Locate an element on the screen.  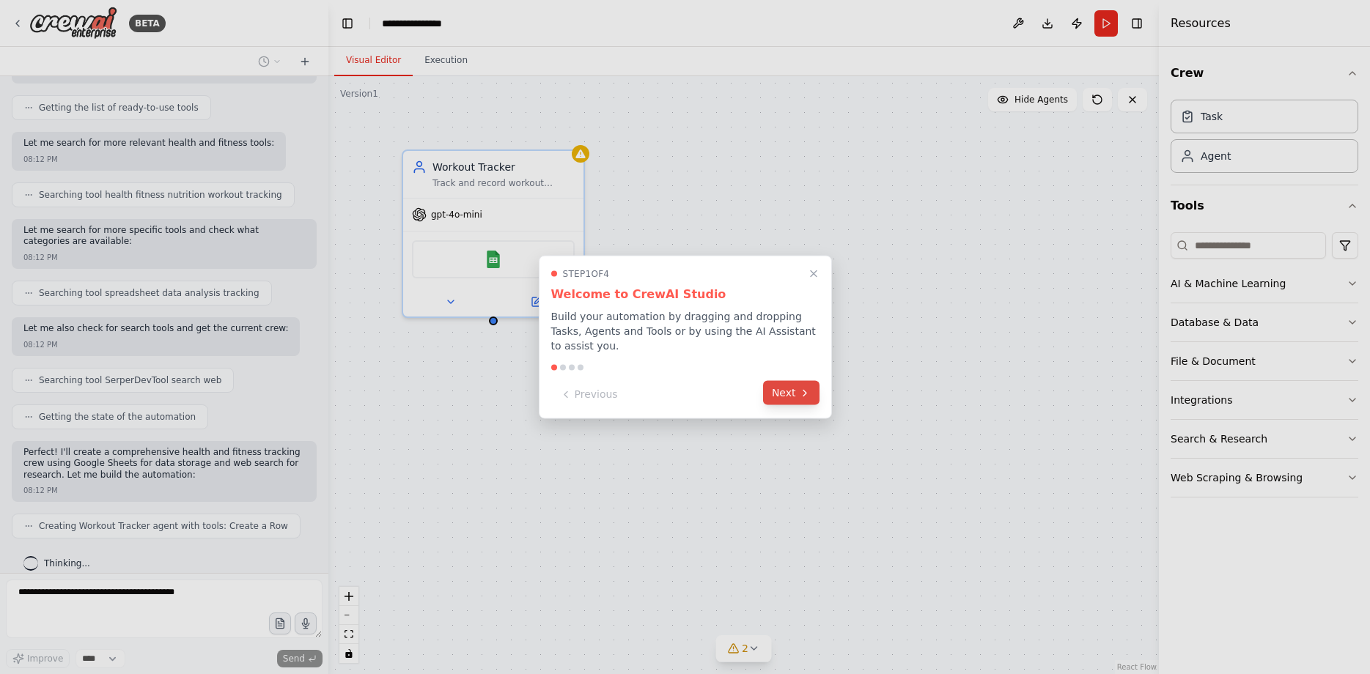
h3: Welcome to CrewAI Studio is located at coordinates (685, 295).